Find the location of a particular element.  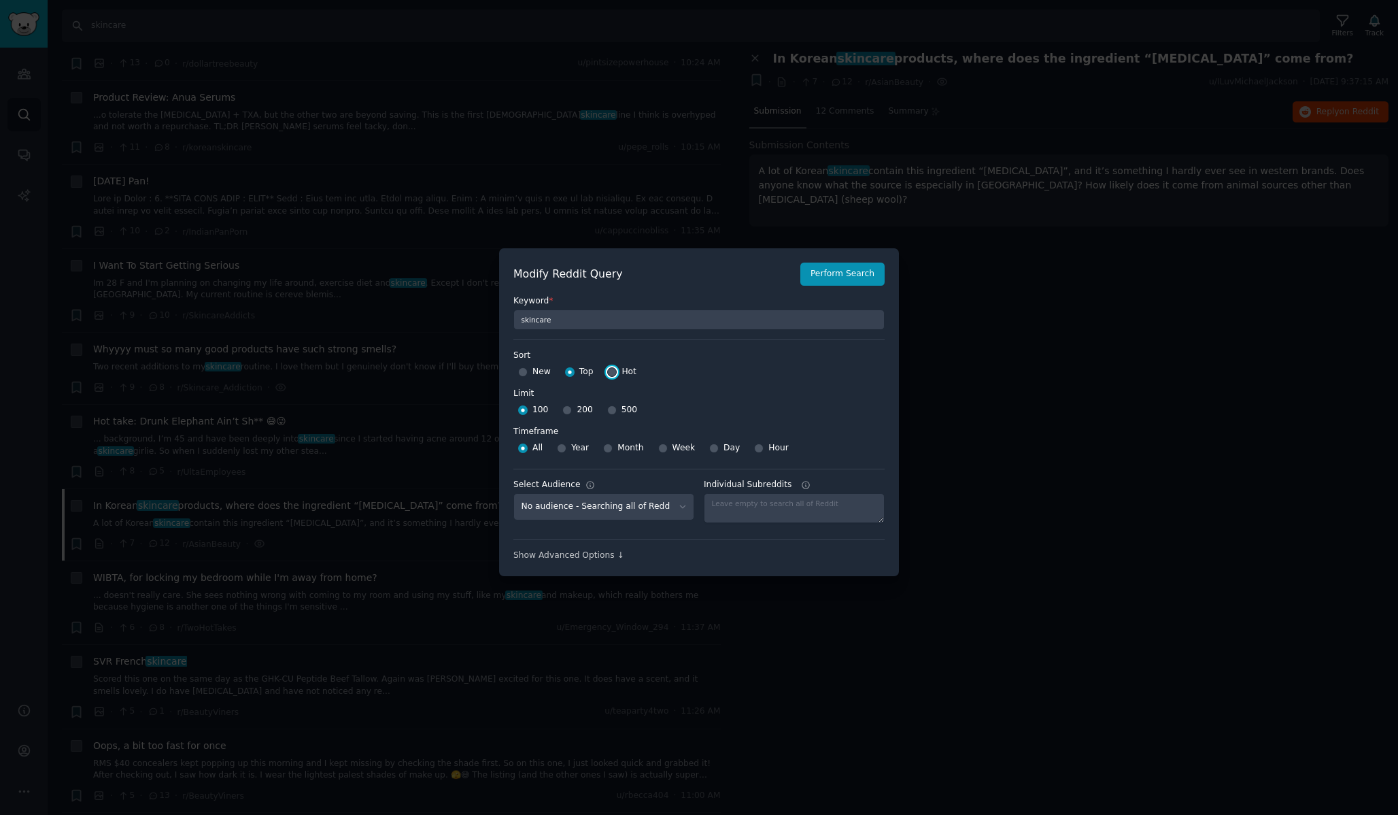

label: Keyword is located at coordinates (699, 301).